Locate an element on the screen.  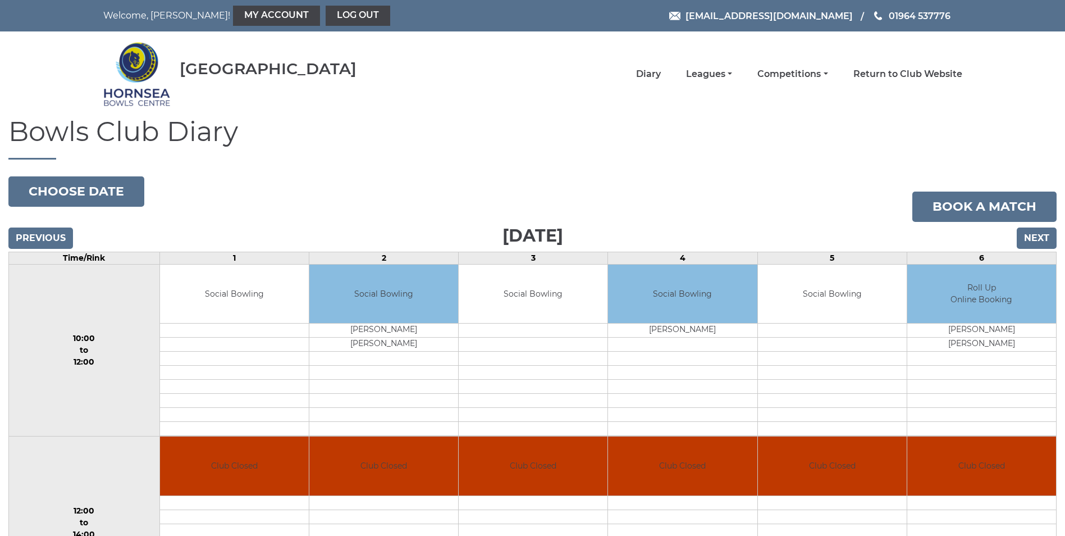
a: My Account is located at coordinates (276, 16).